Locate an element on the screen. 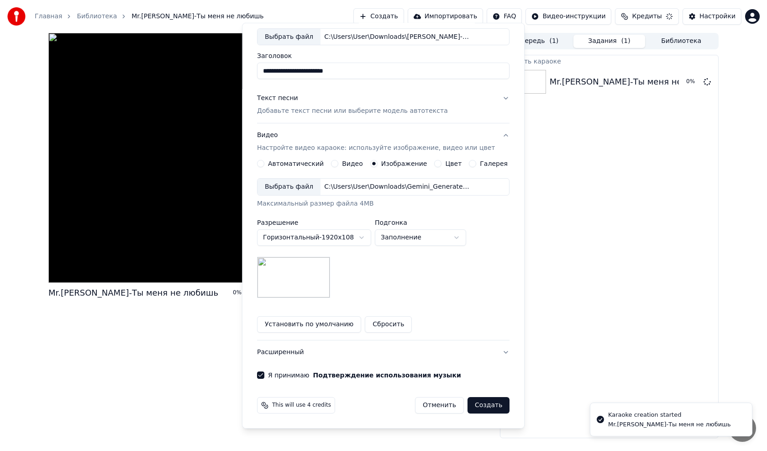 The image size is (767, 451). label: Автоматический is located at coordinates (296, 164).